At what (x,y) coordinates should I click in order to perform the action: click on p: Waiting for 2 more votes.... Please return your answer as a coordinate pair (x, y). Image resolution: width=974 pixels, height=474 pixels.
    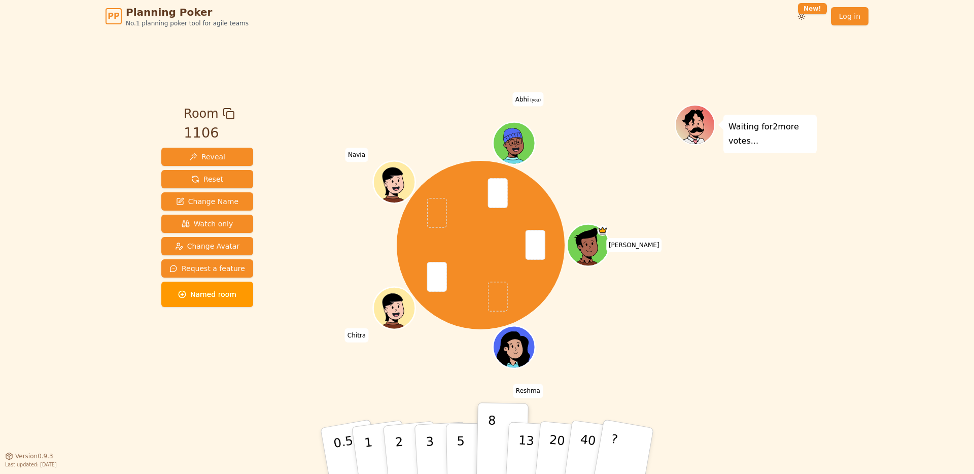
    Looking at the image, I should click on (770, 134).